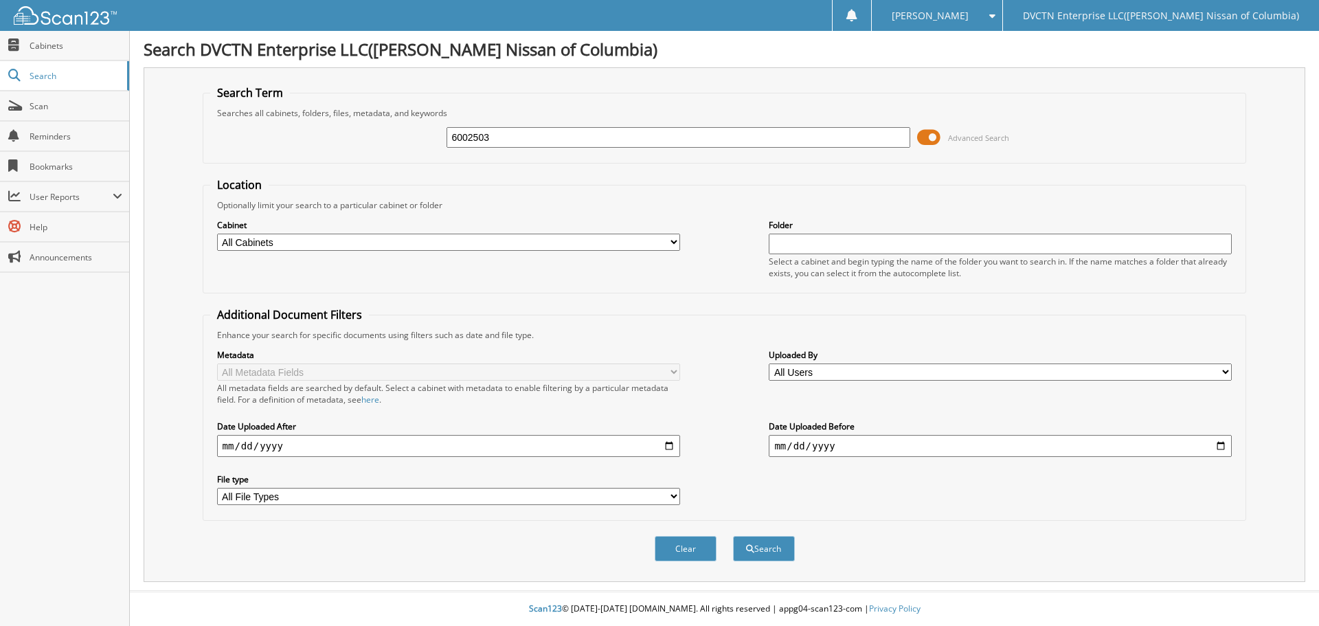 The height and width of the screenshot is (626, 1319). What do you see at coordinates (1000, 354) in the screenshot?
I see `label: Uploaded By` at bounding box center [1000, 354].